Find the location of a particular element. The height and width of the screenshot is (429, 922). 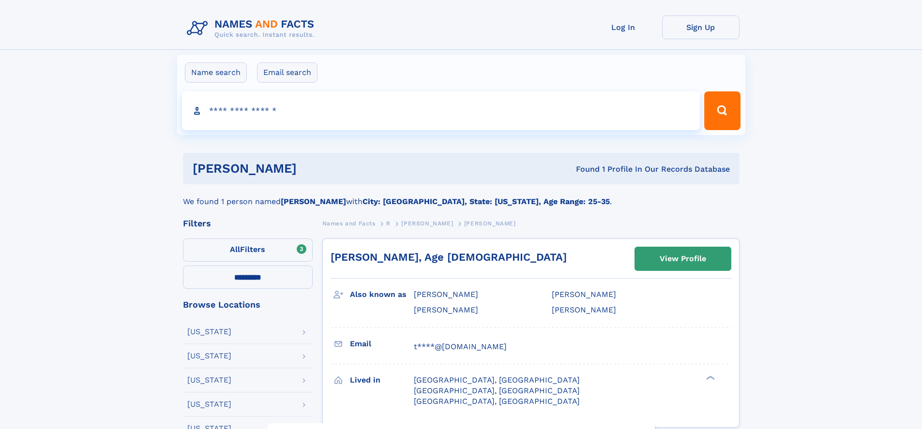

a: Log In is located at coordinates (624, 27).